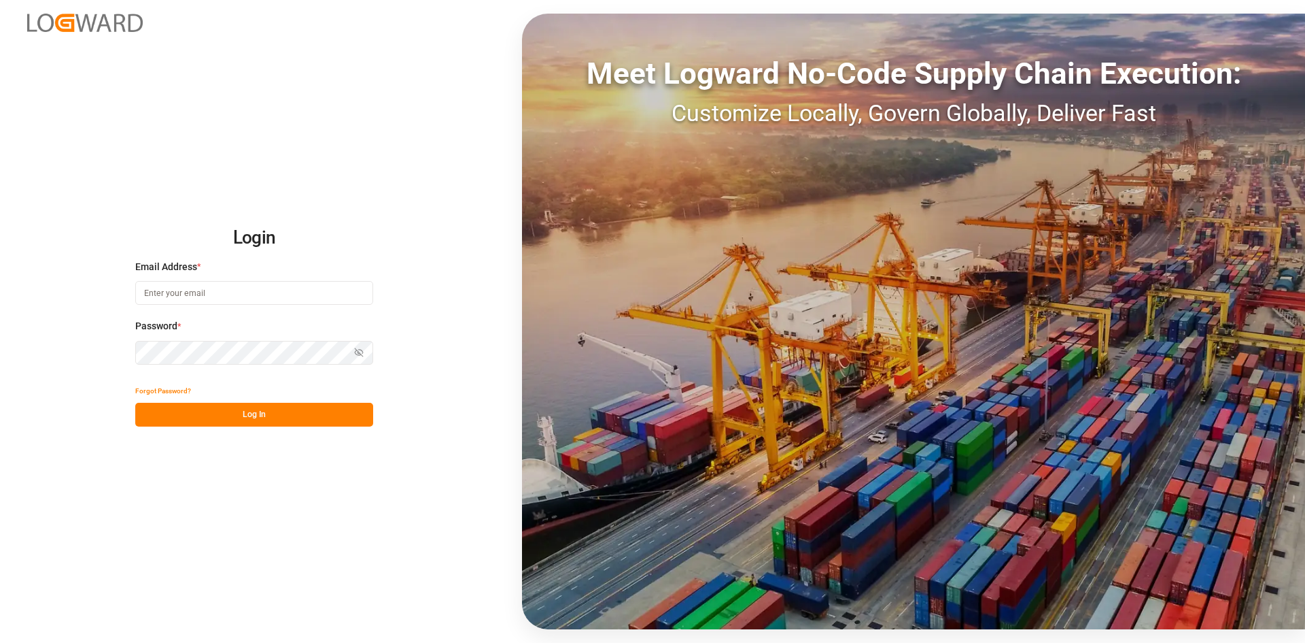 The width and height of the screenshot is (1305, 643). Describe the element at coordinates (163, 390) in the screenshot. I see `button: Forgot Password?` at that location.